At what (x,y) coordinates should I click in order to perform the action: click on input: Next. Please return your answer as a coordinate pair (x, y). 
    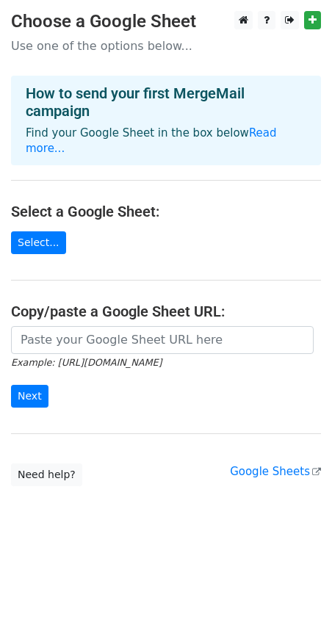
    Looking at the image, I should click on (29, 396).